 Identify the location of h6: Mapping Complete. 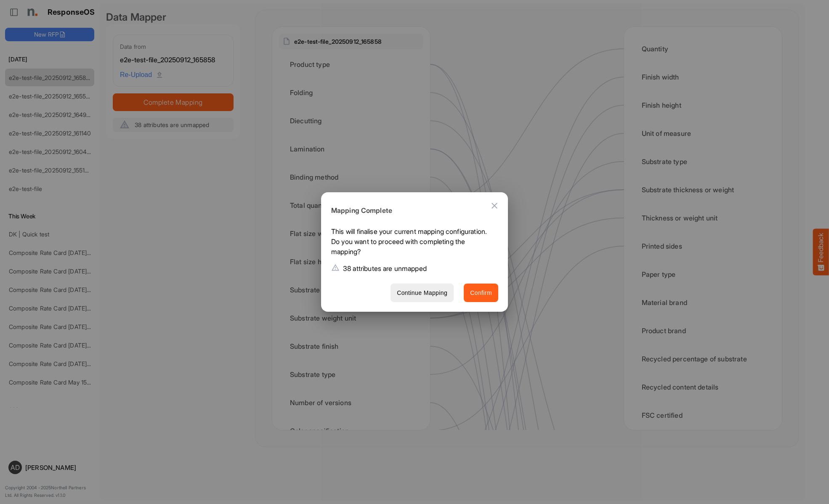
(411, 211).